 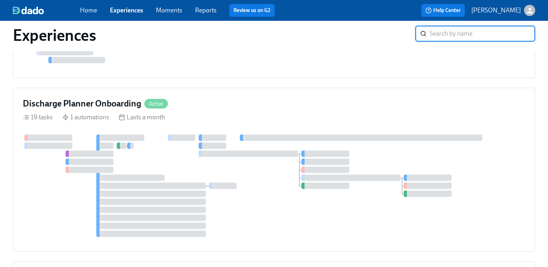 I want to click on h4: Discharge Planner Onboarding, so click(x=82, y=104).